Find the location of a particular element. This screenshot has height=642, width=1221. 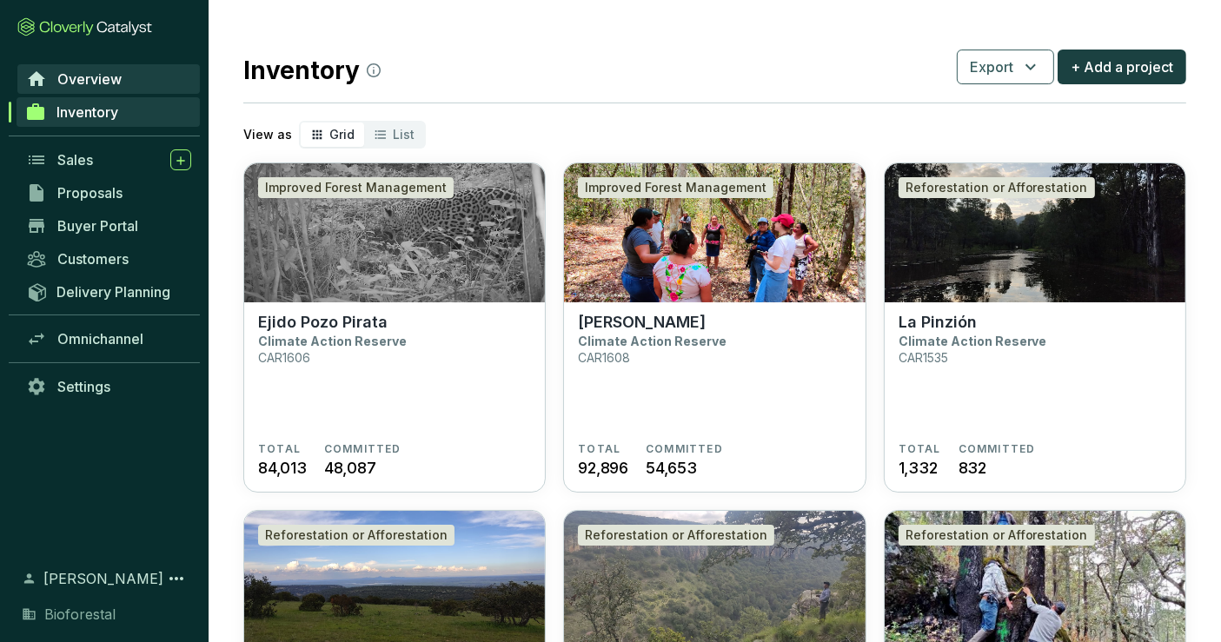

a: Settings is located at coordinates (109, 387).